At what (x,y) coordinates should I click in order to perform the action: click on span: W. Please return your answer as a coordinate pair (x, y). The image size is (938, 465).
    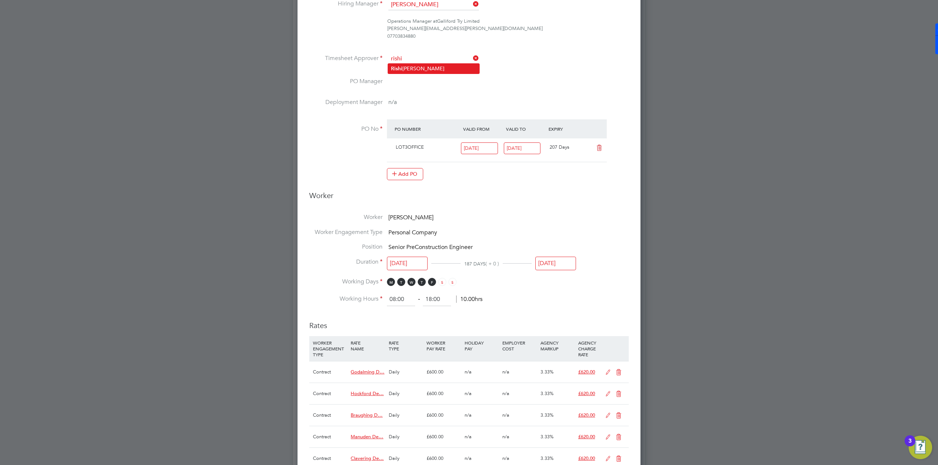
    Looking at the image, I should click on (411, 282).